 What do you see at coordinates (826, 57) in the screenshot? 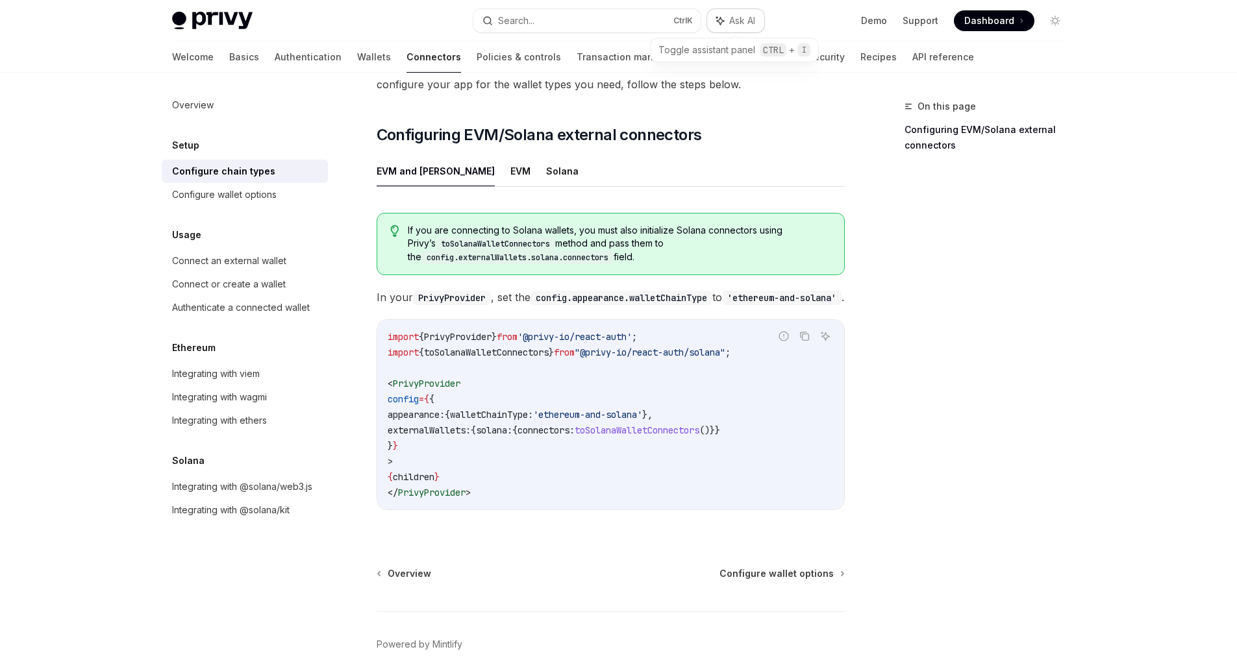
I see `a: Security` at bounding box center [826, 57].